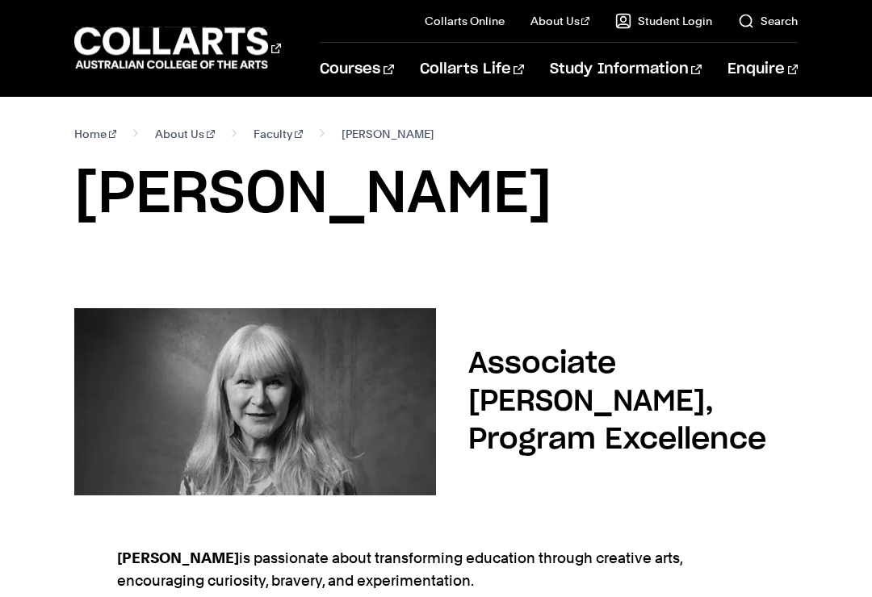 The height and width of the screenshot is (597, 872). Describe the element at coordinates (356, 69) in the screenshot. I see `a: Courses` at that location.